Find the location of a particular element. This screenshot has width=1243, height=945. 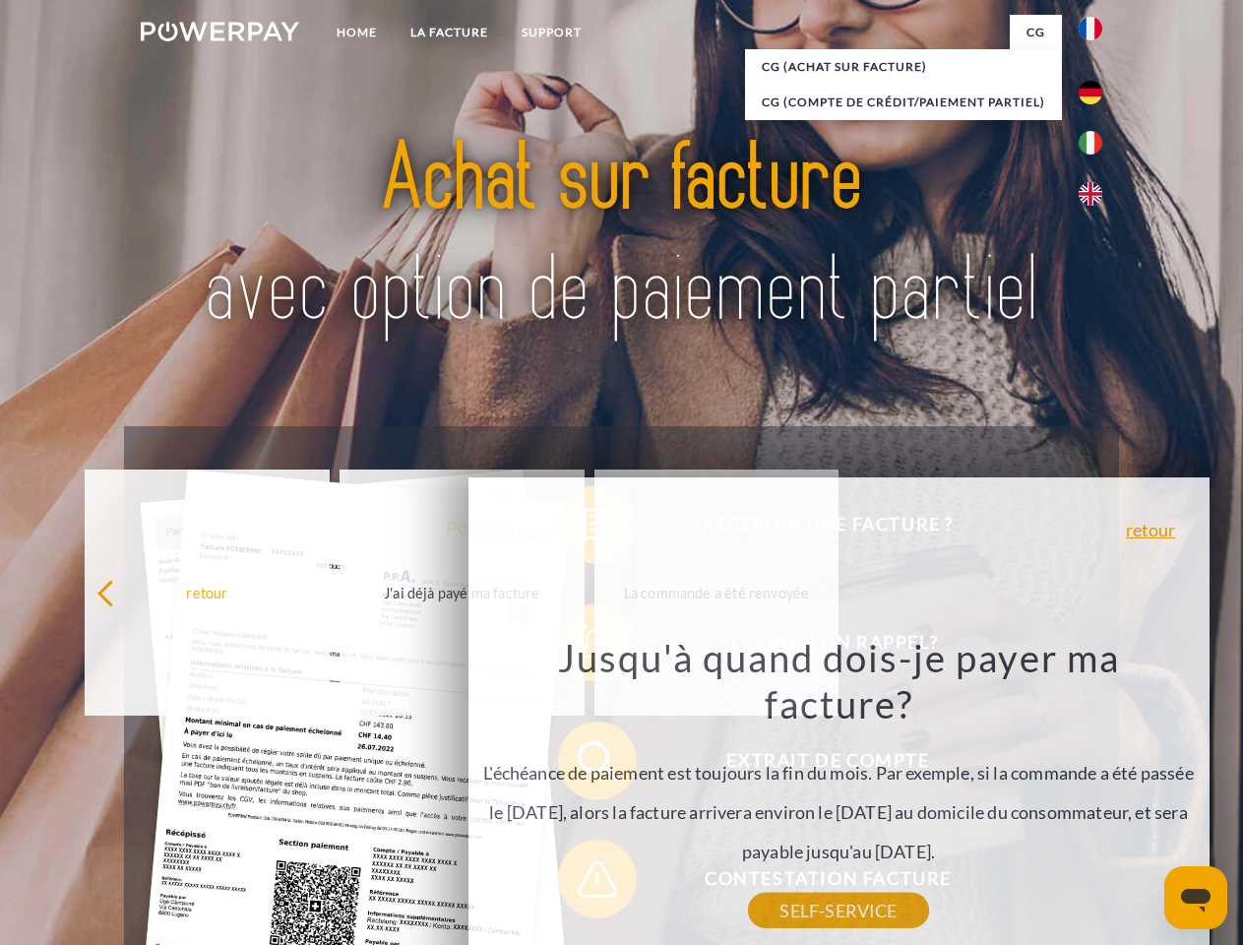

a: LA FACTURE is located at coordinates (449, 32).